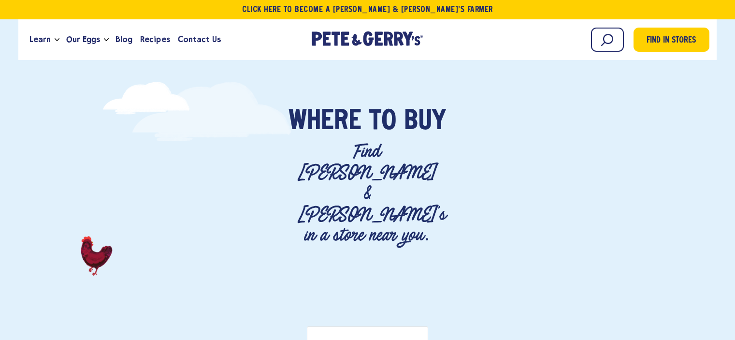 The width and height of the screenshot is (735, 340). Describe the element at coordinates (40, 39) in the screenshot. I see `span: Learn` at that location.